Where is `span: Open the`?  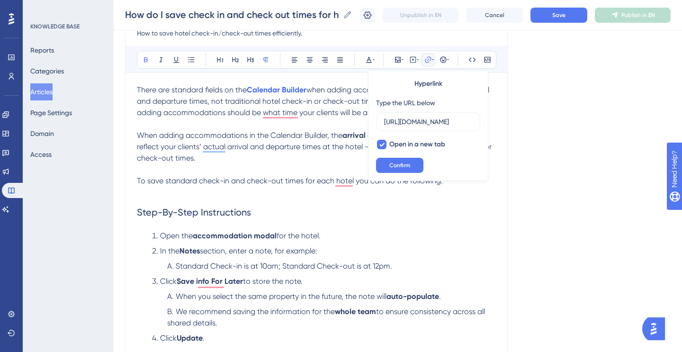
span: Open the is located at coordinates (176, 235).